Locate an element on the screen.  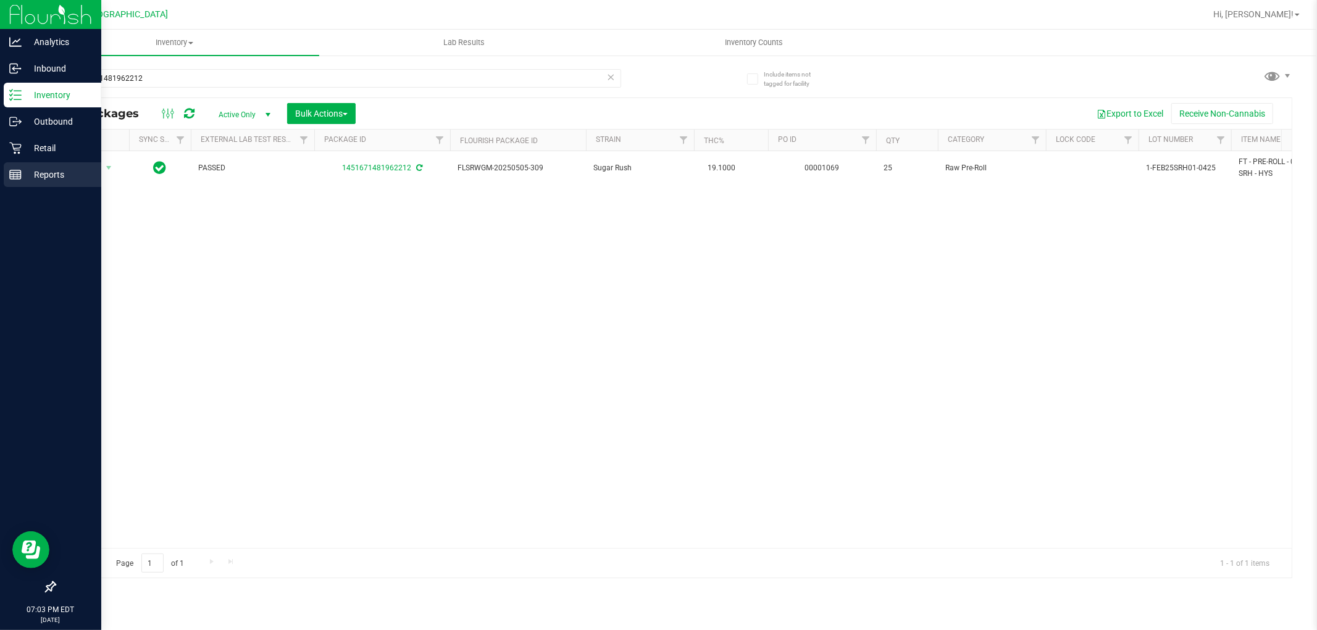
button: Receive Non-Cannabis is located at coordinates (1222, 114).